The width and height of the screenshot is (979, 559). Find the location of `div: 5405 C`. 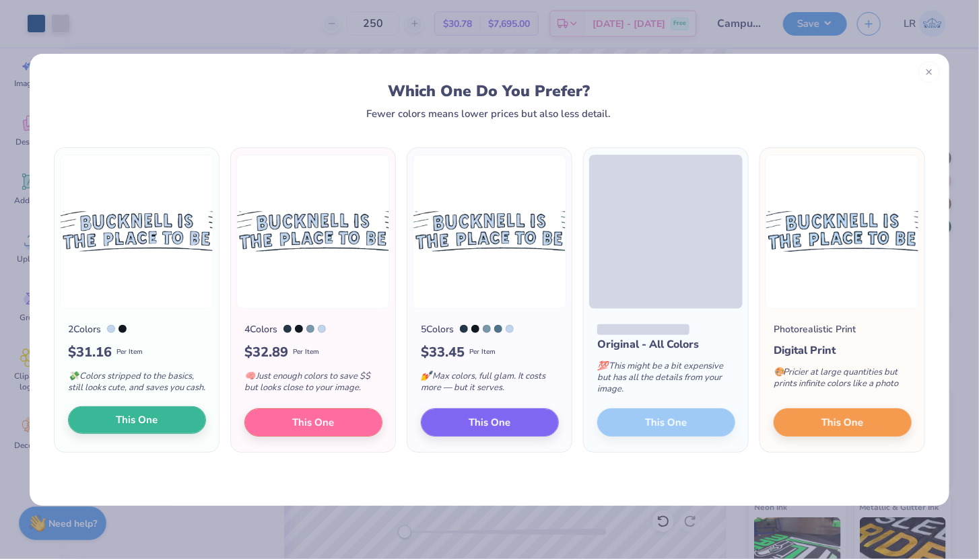

div: 5405 C is located at coordinates (498, 329).